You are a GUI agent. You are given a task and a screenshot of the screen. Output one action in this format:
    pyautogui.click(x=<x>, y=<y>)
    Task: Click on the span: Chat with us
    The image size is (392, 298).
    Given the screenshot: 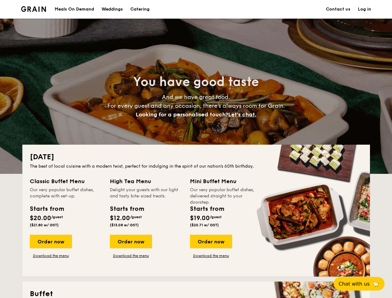 What is the action you would take?
    pyautogui.click(x=354, y=284)
    